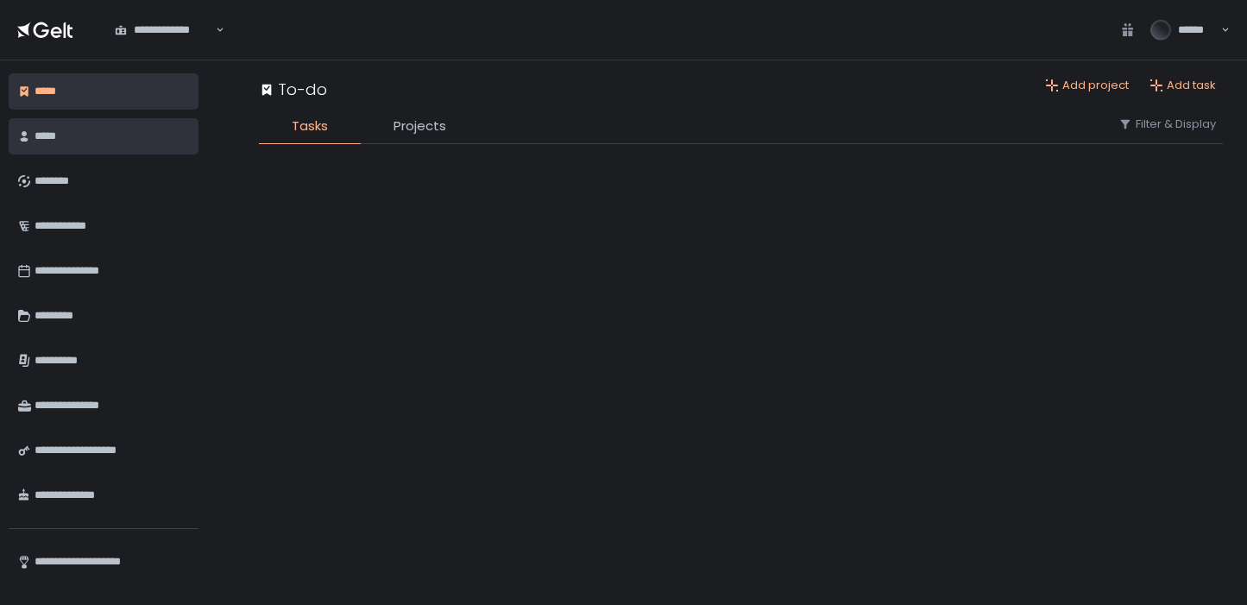 This screenshot has width=1247, height=605. Describe the element at coordinates (213, 30) in the screenshot. I see `input: Search for option` at that location.